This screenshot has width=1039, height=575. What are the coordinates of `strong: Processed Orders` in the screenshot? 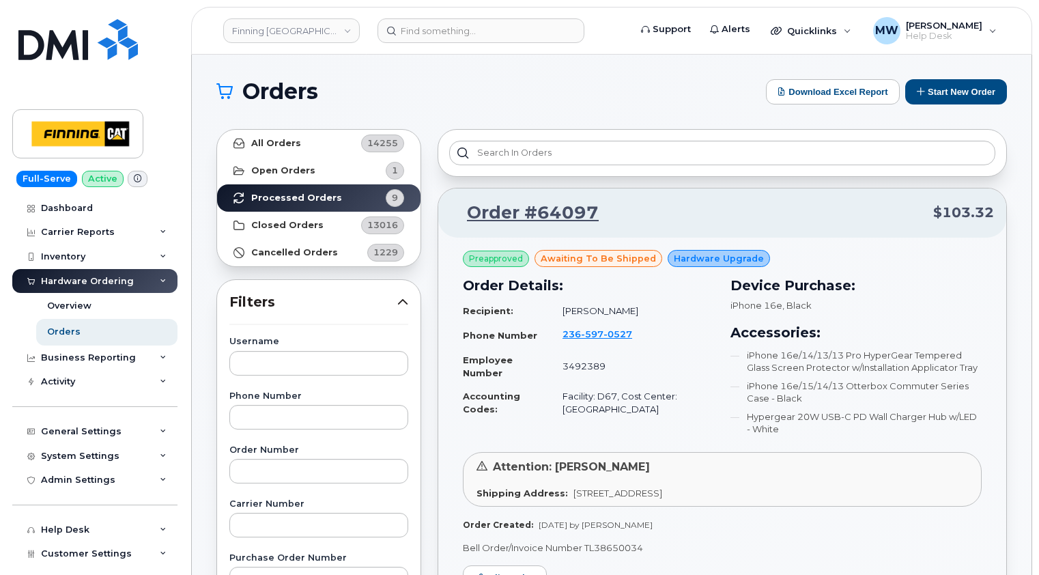 It's located at (296, 198).